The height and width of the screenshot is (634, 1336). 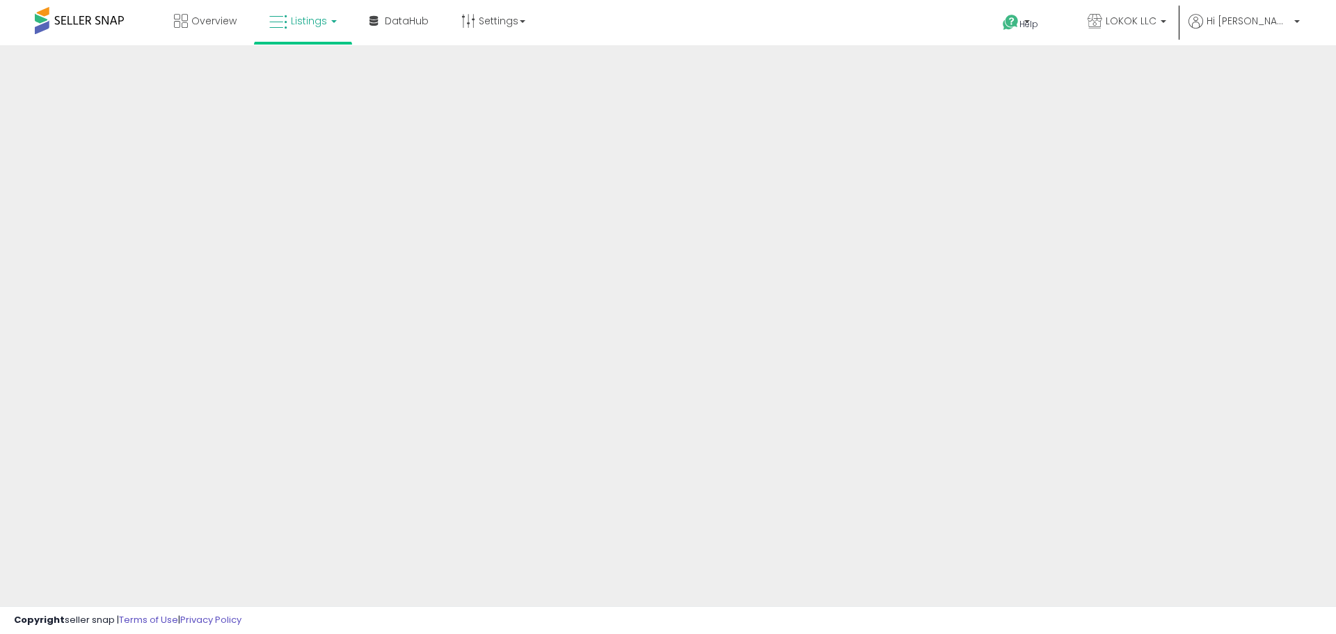 What do you see at coordinates (1029, 24) in the screenshot?
I see `span: Help` at bounding box center [1029, 24].